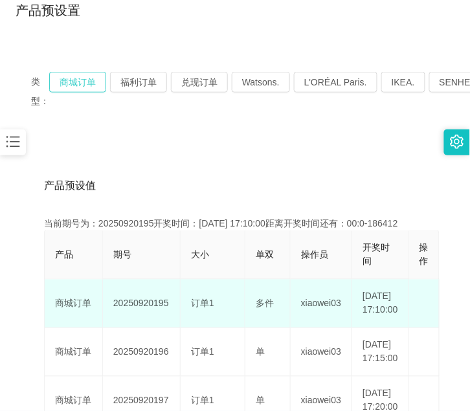  I want to click on span: 期号, so click(122, 255).